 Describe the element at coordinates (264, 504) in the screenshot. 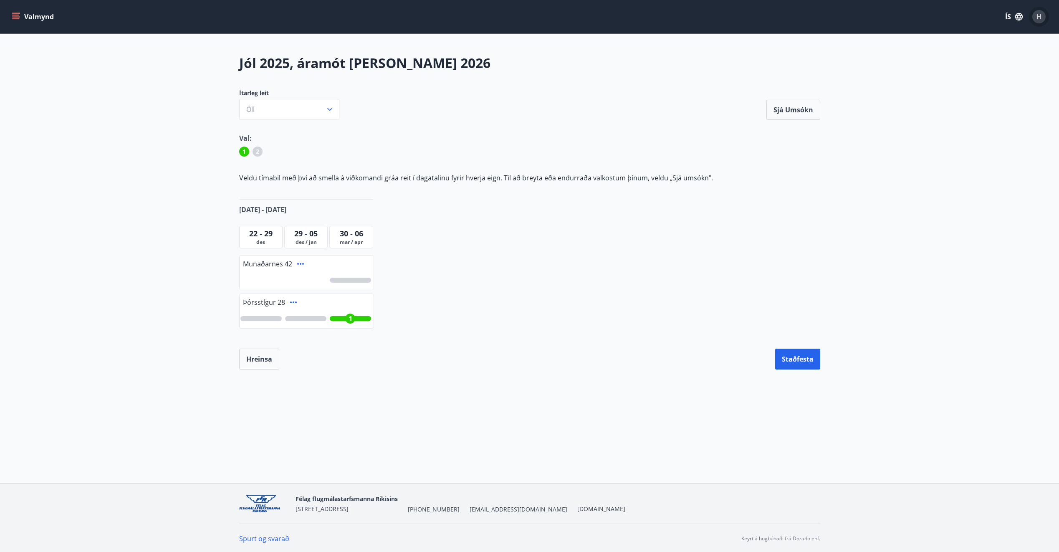

I see `img: jpzx4QWYf4KKDRVudBx9Jb6iv5jAOT7IkiGygIXa.png` at that location.